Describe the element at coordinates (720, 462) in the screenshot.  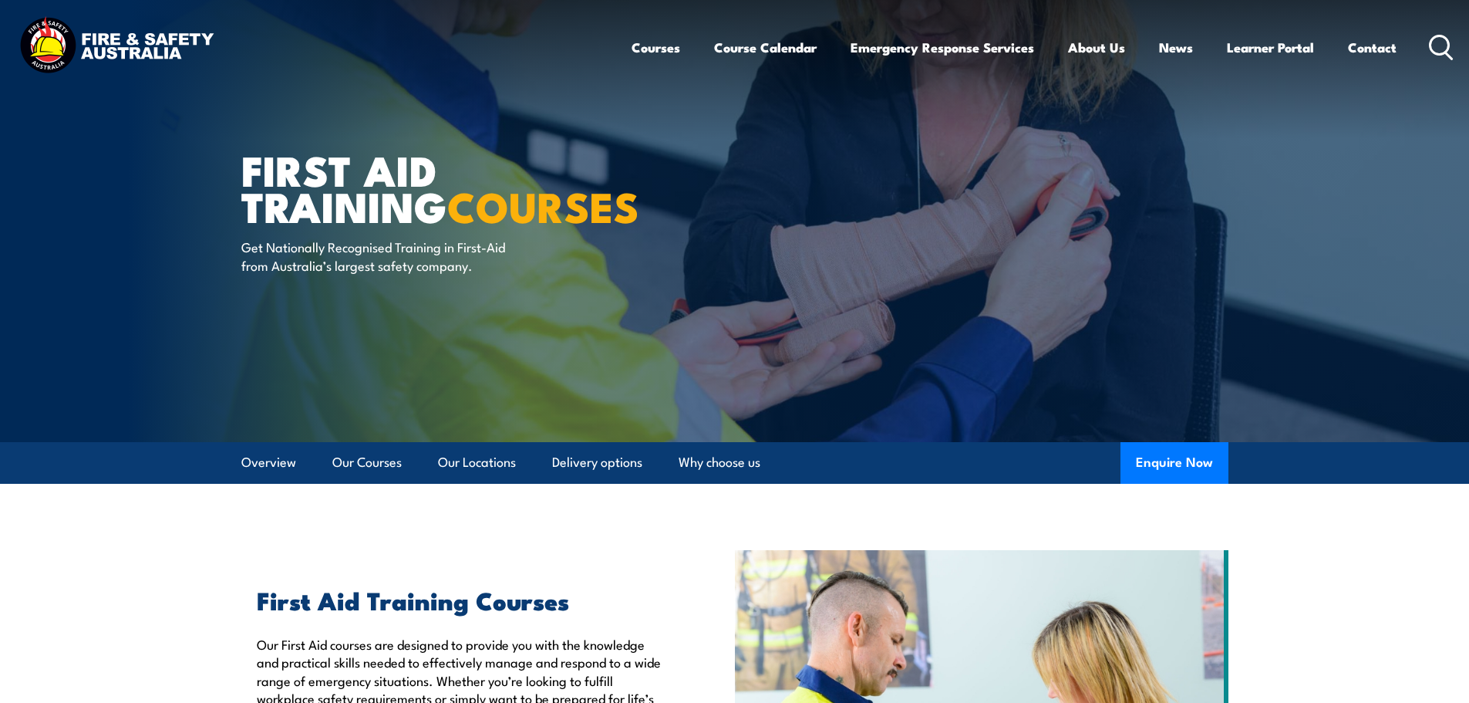
I see `a: Why choose us` at that location.